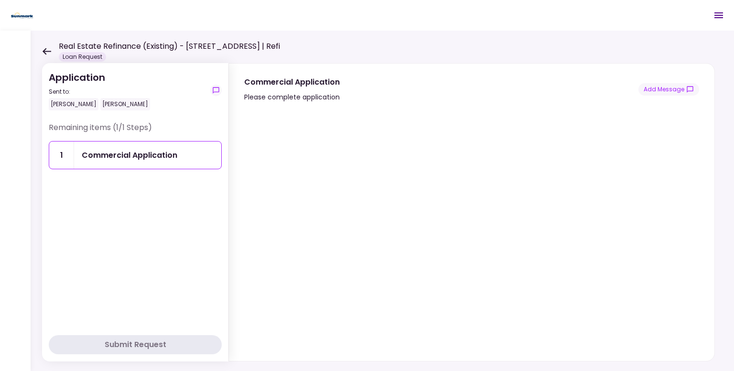 This screenshot has height=371, width=734. What do you see at coordinates (472, 212) in the screenshot?
I see `div: Commercial ApplicationPlease complete applicationshow-messages` at bounding box center [472, 212].